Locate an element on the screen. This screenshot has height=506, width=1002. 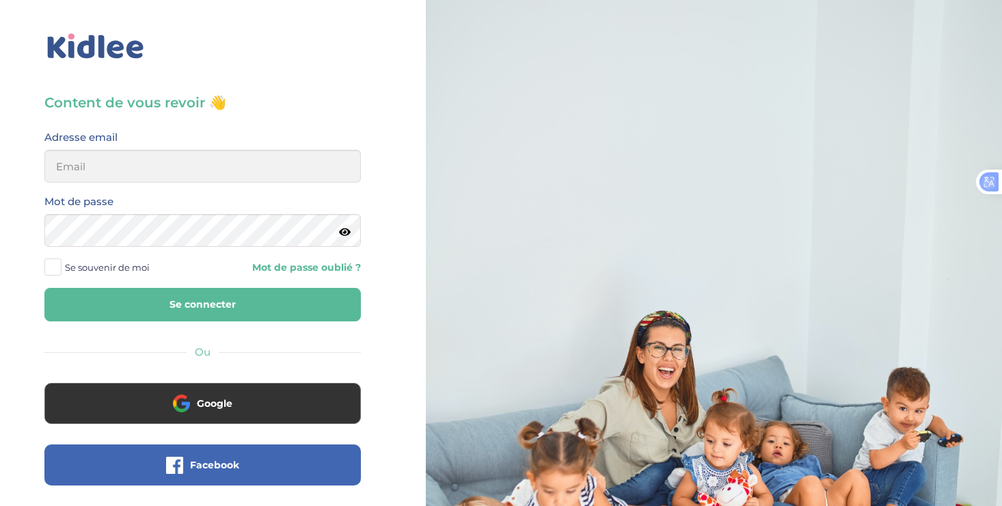
img: logo_kidlee_bleu is located at coordinates (96, 46).